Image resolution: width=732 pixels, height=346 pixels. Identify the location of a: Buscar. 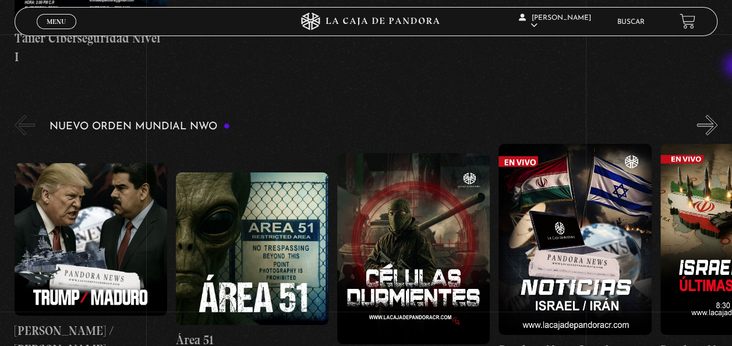
(631, 22).